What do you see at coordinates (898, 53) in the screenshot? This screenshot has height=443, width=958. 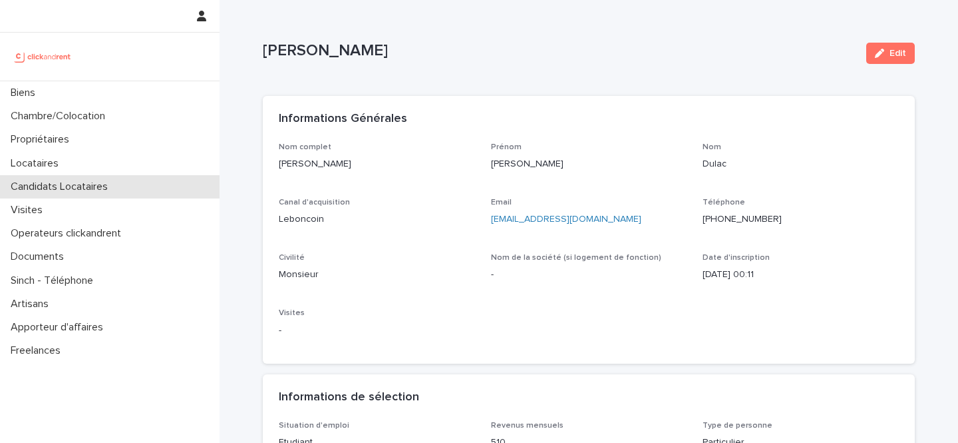 I see `span: Edit` at bounding box center [898, 53].